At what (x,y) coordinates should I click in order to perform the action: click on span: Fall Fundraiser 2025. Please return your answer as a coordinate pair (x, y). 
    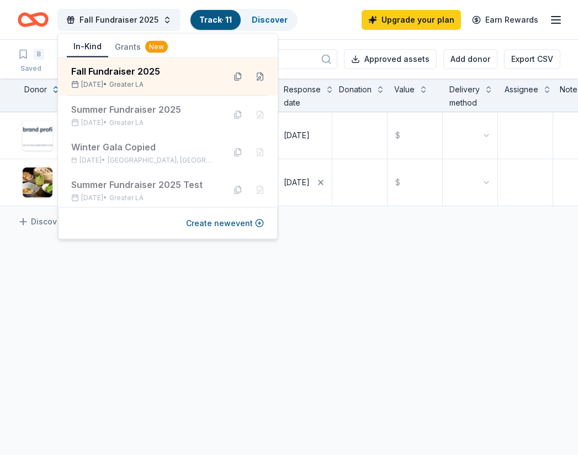
    Looking at the image, I should click on (119, 20).